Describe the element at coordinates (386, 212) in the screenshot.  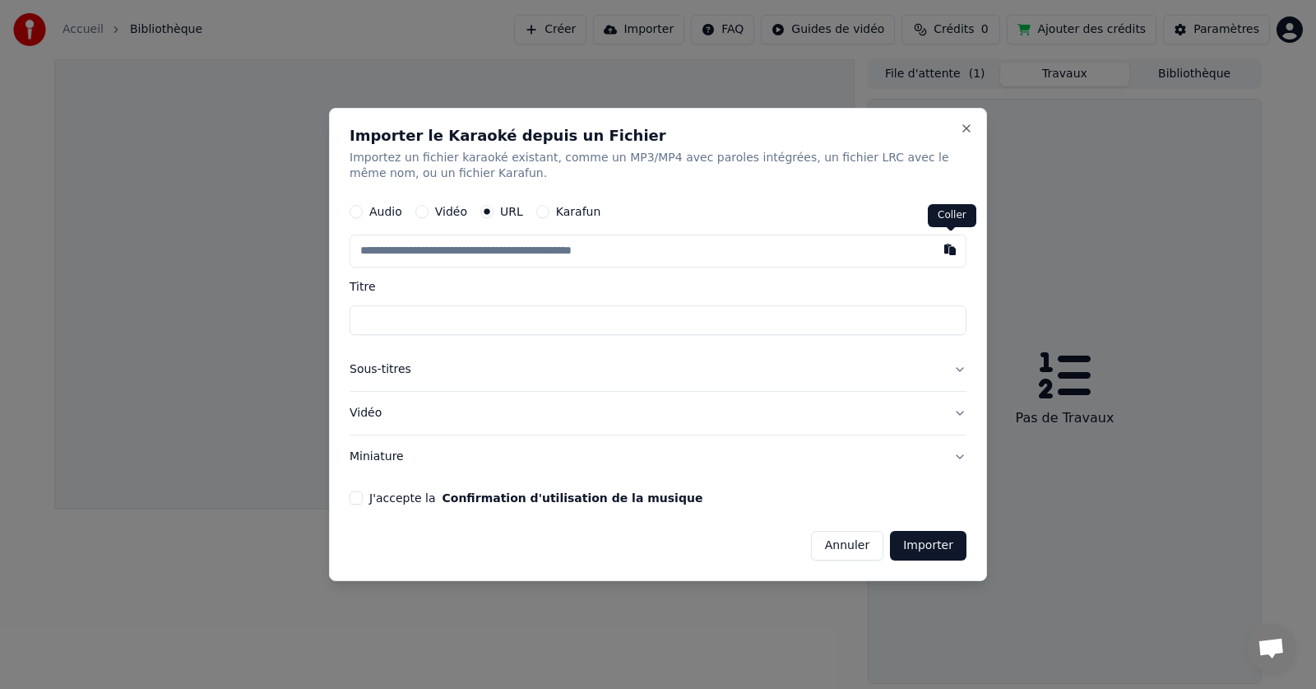
I see `label: Audio` at that location.